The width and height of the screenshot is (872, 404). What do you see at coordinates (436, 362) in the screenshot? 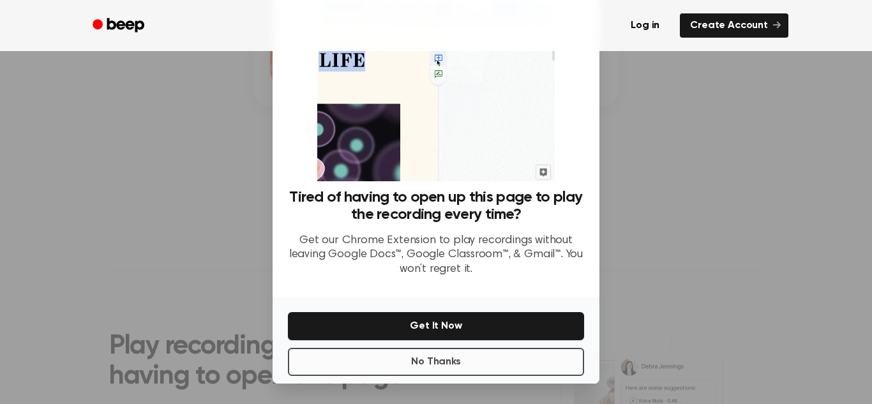
I see `button: No Thanks` at bounding box center [436, 362].